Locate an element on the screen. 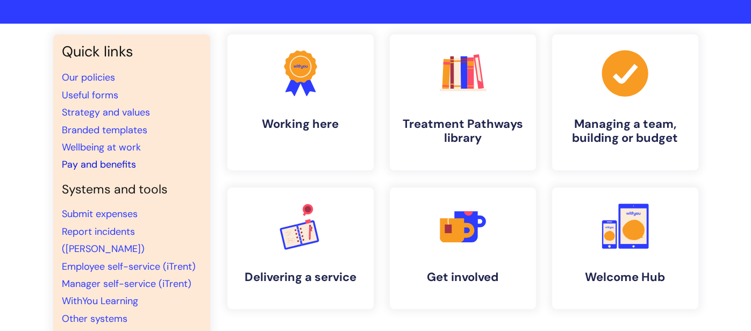  h4: Working here is located at coordinates (301, 124).